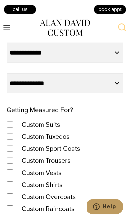 The image size is (130, 219). What do you see at coordinates (46, 161) in the screenshot?
I see `label: Custom Trousers` at bounding box center [46, 161].